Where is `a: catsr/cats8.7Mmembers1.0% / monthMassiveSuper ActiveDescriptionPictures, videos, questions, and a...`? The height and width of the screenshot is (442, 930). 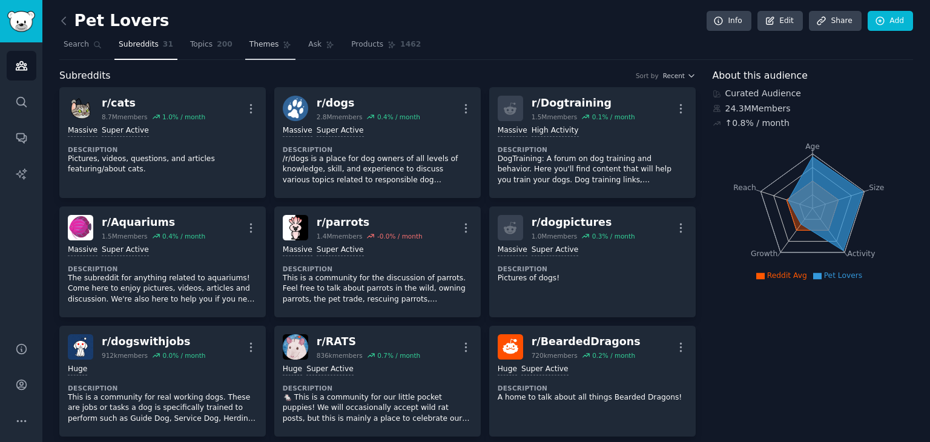 a: catsr/cats8.7Mmembers1.0% / monthMassiveSuper ActiveDescriptionPictures, videos, questions, and a... is located at coordinates (162, 142).